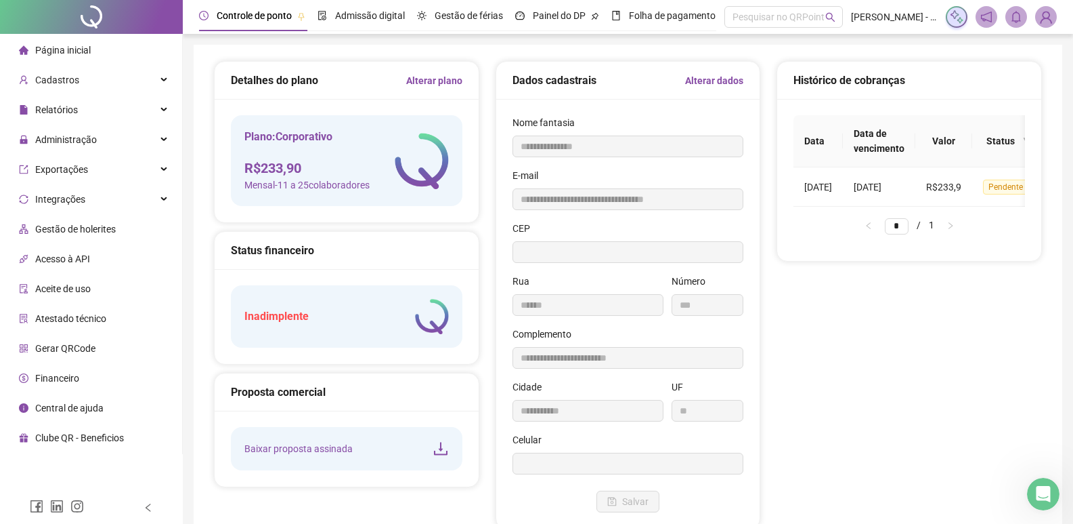 This screenshot has height=524, width=1073. Describe the element at coordinates (951, 226) in the screenshot. I see `button: right` at that location.